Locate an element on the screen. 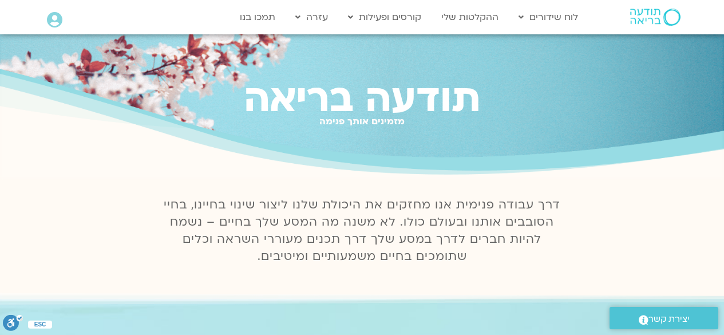 The image size is (724, 335). a: ההקלטות שלי is located at coordinates (470, 17).